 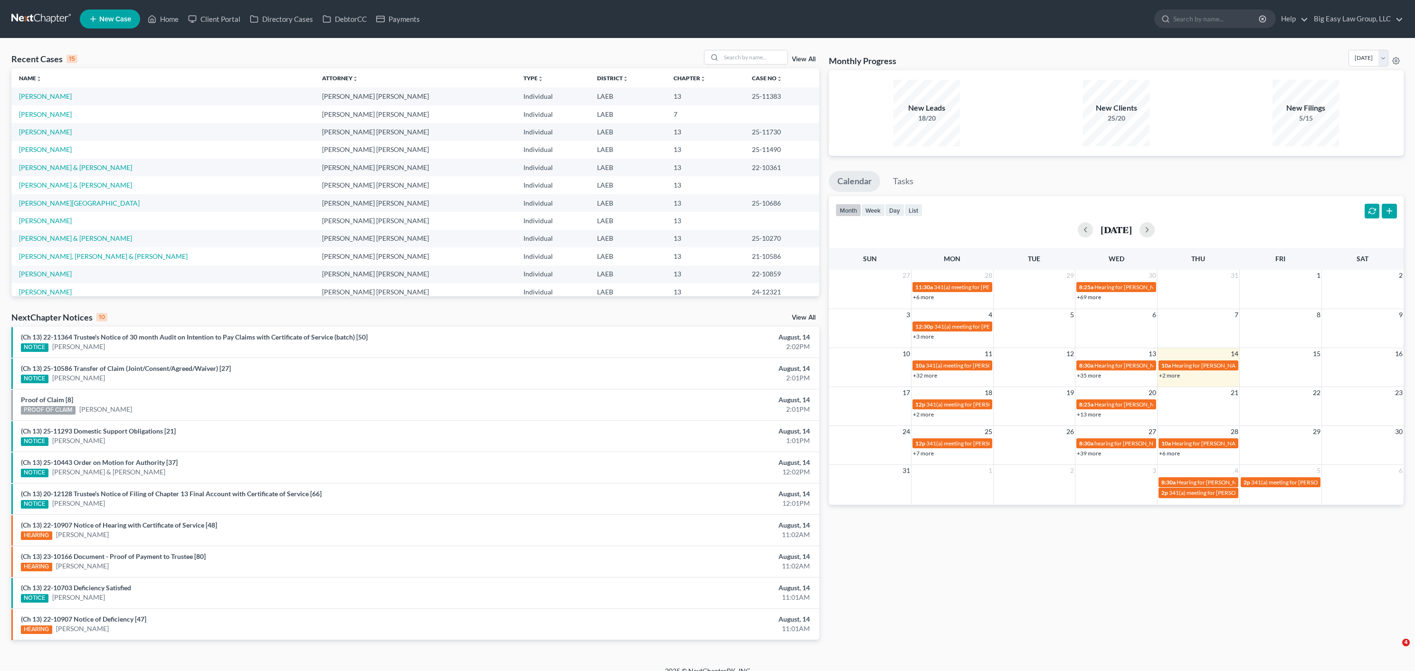 I want to click on span: 11:30a, so click(x=924, y=287).